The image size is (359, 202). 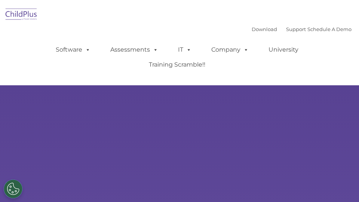 I want to click on img: ChildPlus by Procare Solutions, so click(x=21, y=15).